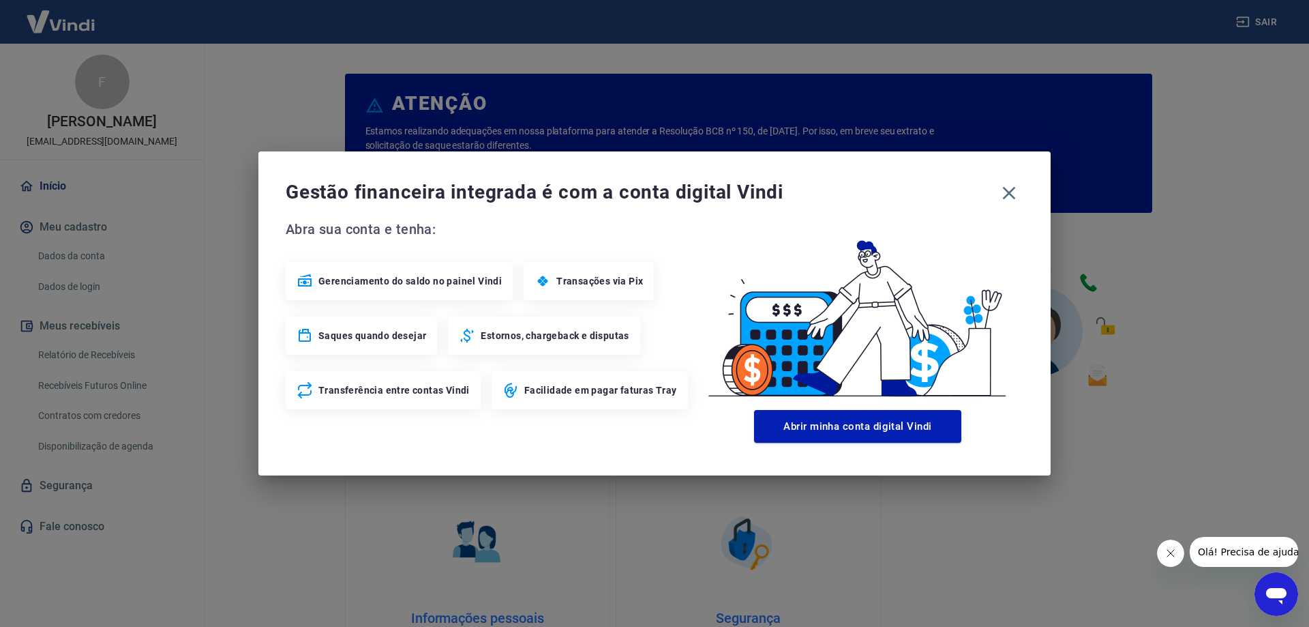 The width and height of the screenshot is (1309, 627). I want to click on img: Good Billing, so click(858, 311).